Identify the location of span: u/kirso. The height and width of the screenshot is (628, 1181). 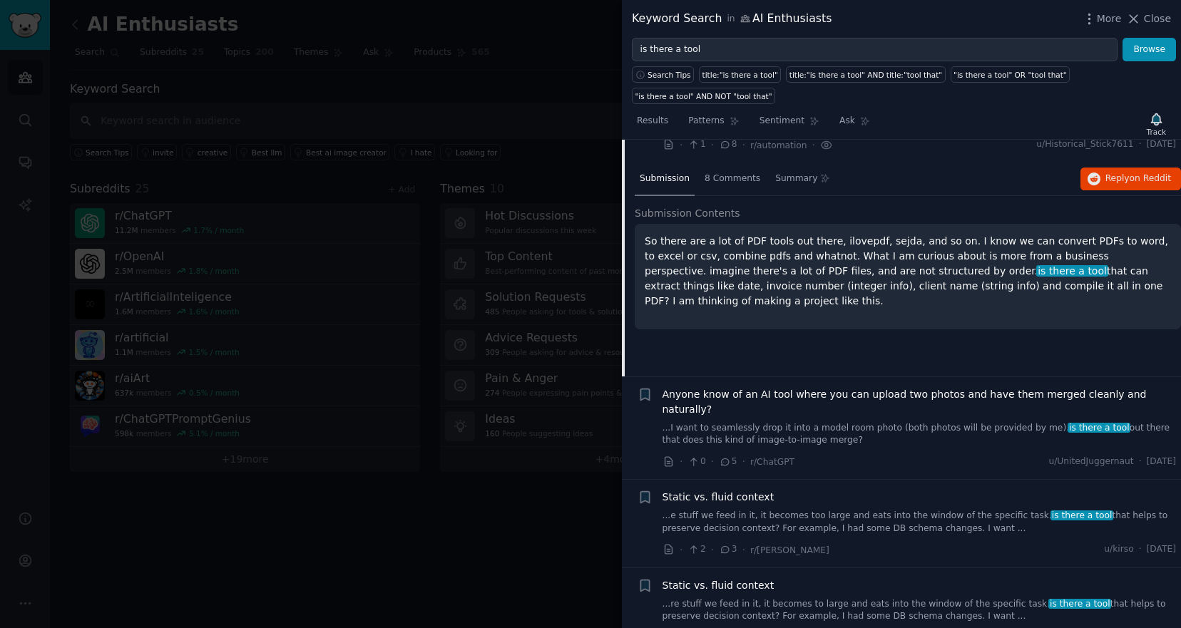
(1118, 550).